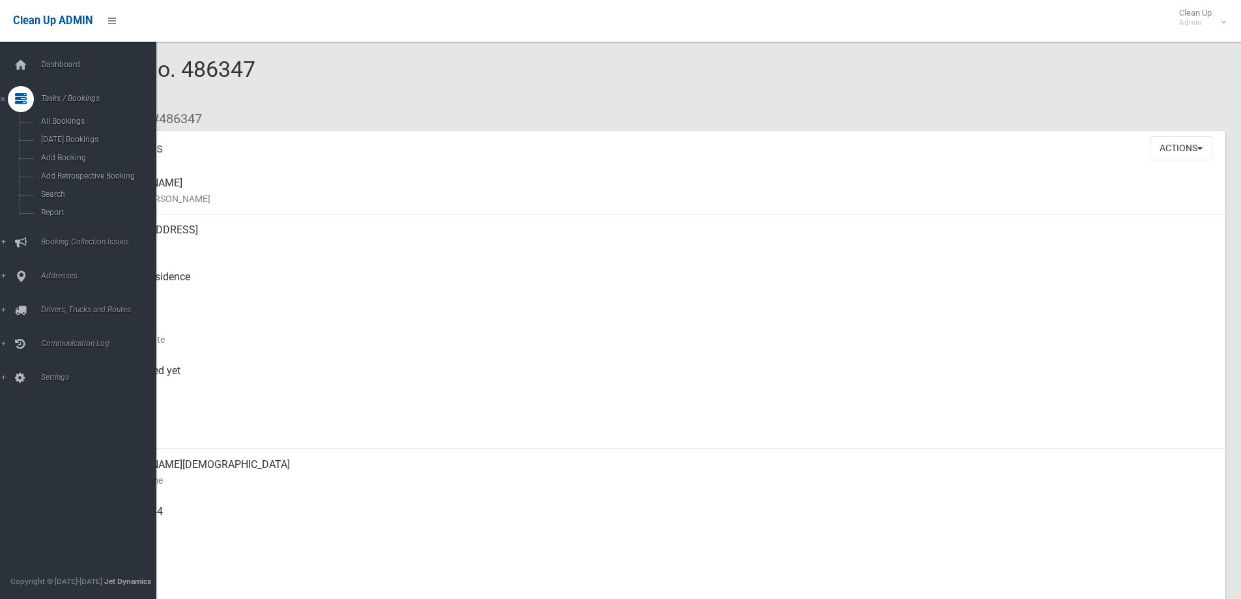 The height and width of the screenshot is (599, 1241). Describe the element at coordinates (96, 121) in the screenshot. I see `span: All Bookings` at that location.